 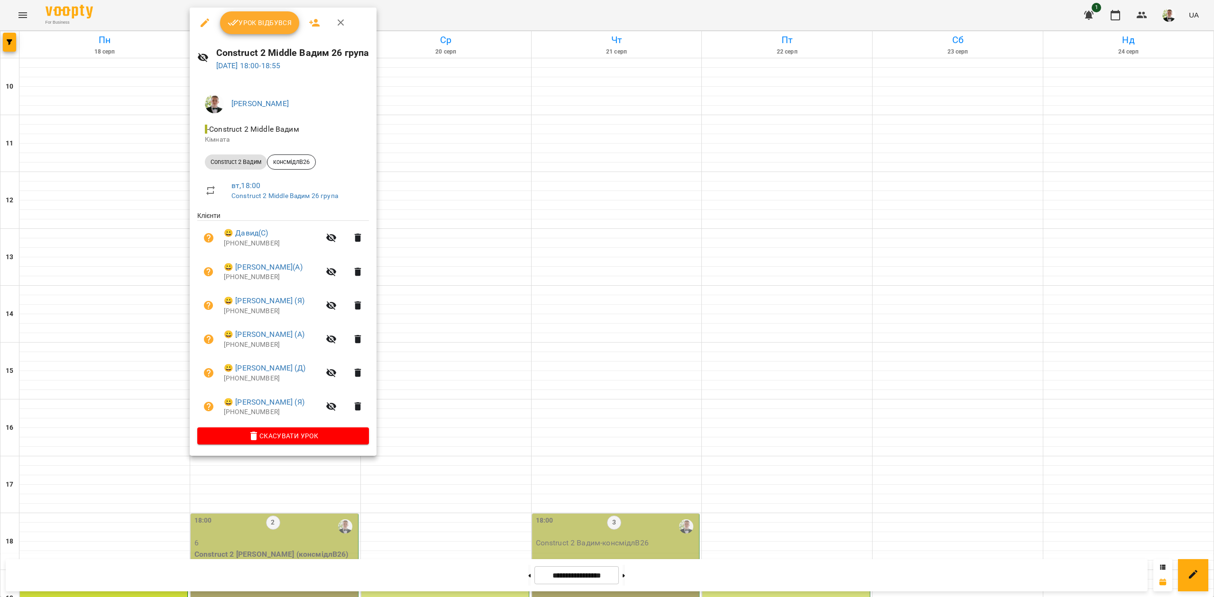 What do you see at coordinates (246, 185) in the screenshot?
I see `a: вт , 18:00` at bounding box center [246, 185].